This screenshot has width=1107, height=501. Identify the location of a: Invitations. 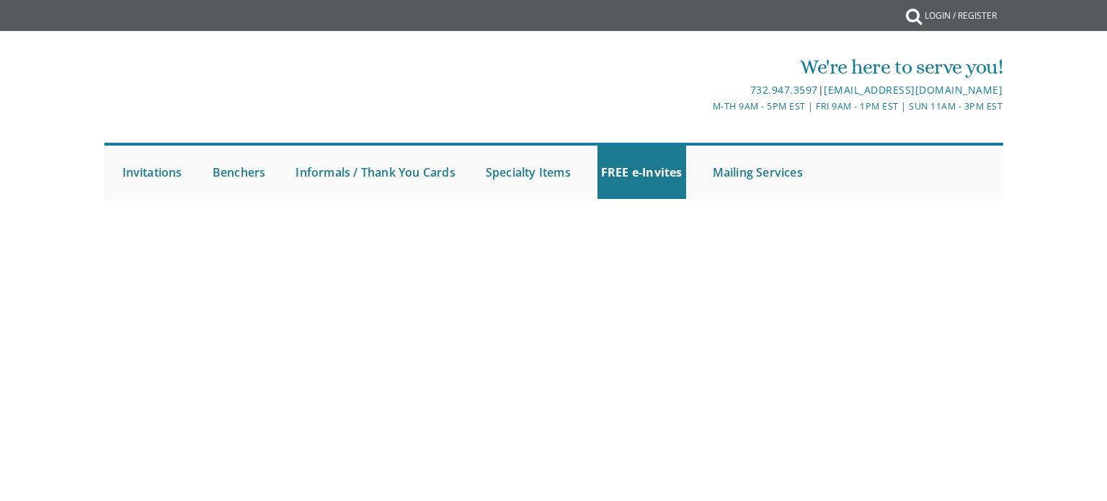
(152, 172).